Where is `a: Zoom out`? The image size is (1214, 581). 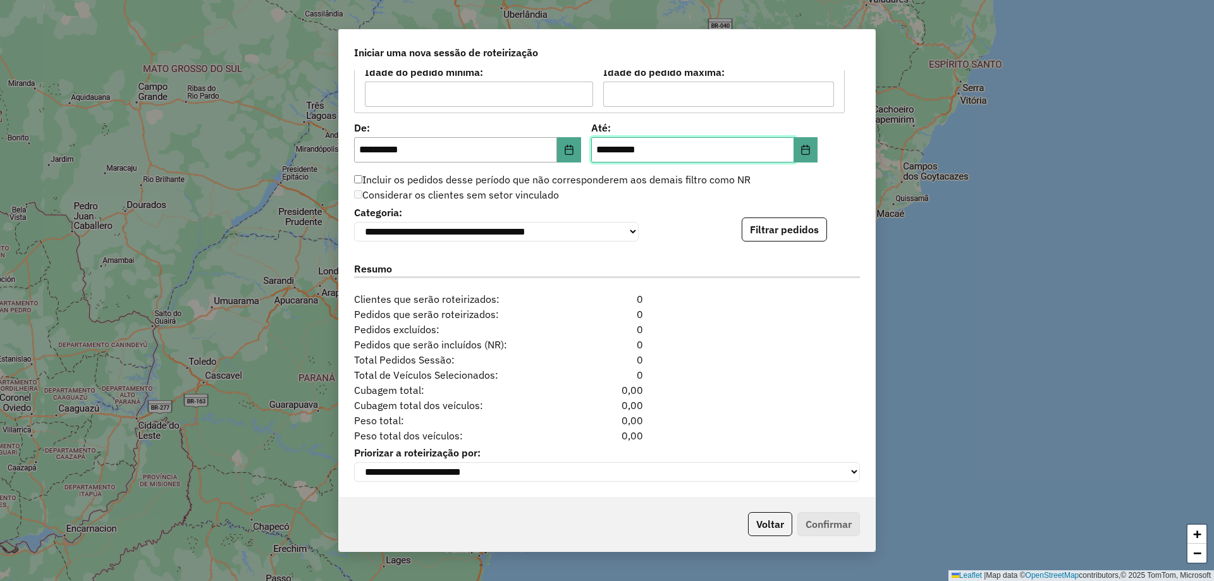
a: Zoom out is located at coordinates (1197, 553).